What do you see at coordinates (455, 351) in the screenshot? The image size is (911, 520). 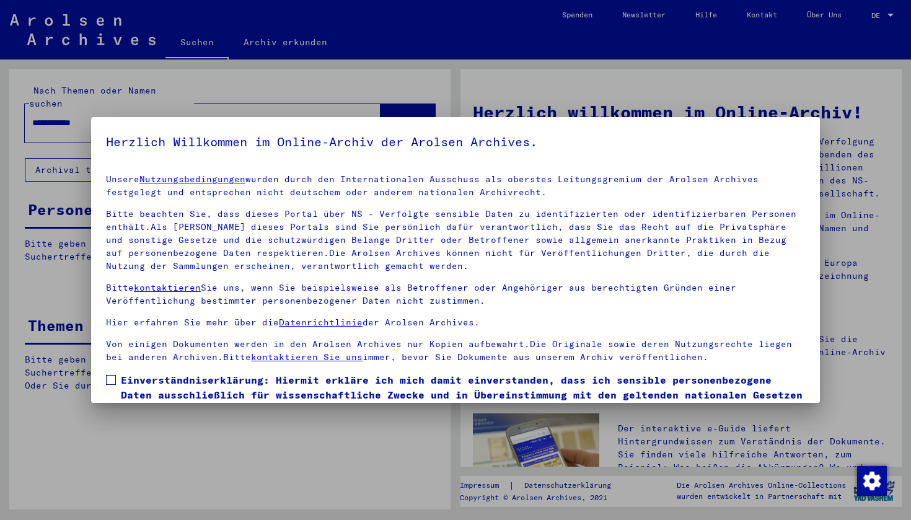 I see `p: Von einigen Dokumenten werden in den Arolsen Archives nur Kopien aufbewahrt.Die Originale sowie d...` at bounding box center [455, 351].